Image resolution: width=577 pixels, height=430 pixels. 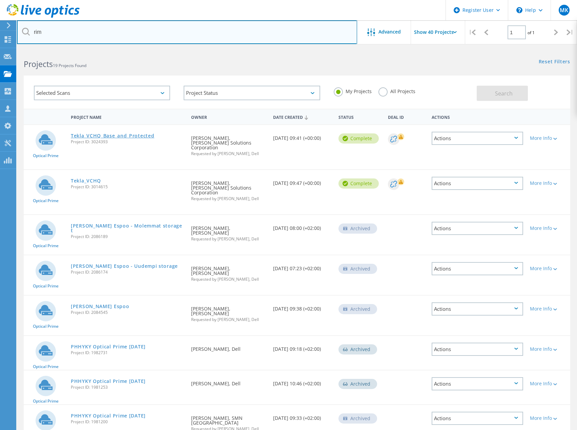 I want to click on span: Project ID: 1981200, so click(x=127, y=422).